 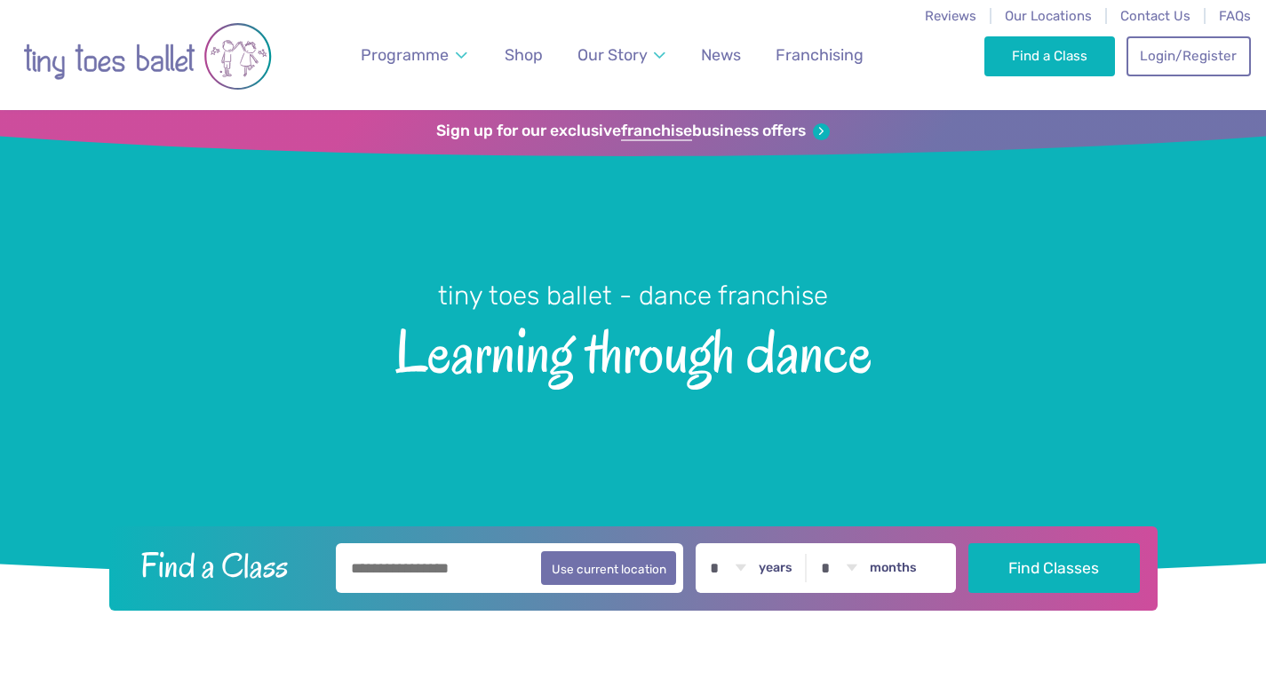 What do you see at coordinates (608, 568) in the screenshot?
I see `button: Use current location` at bounding box center [608, 568].